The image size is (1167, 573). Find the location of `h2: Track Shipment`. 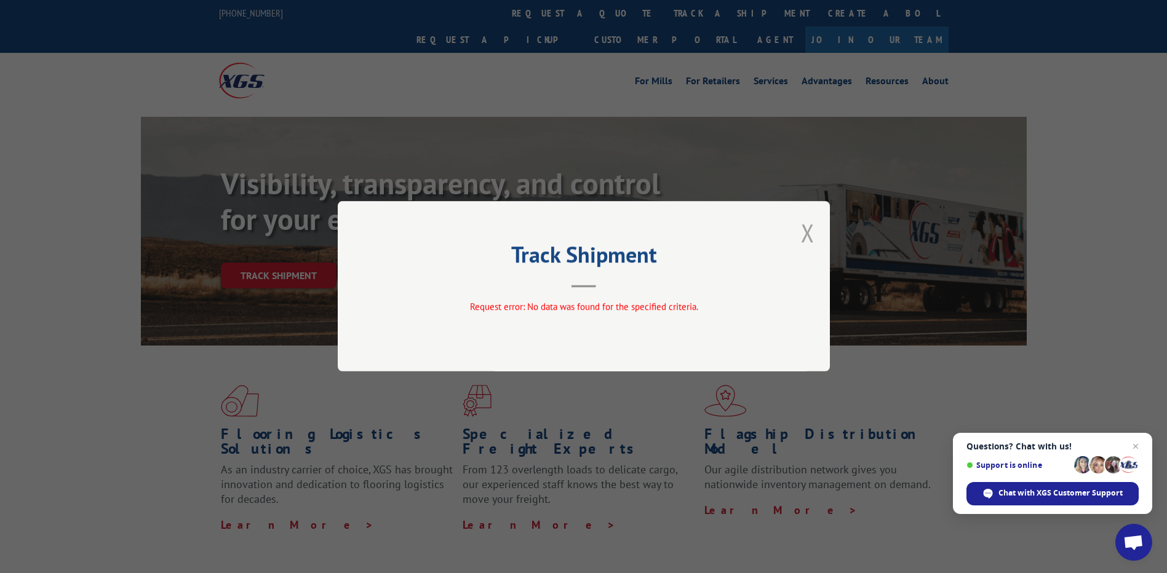

h2: Track Shipment is located at coordinates (584, 258).